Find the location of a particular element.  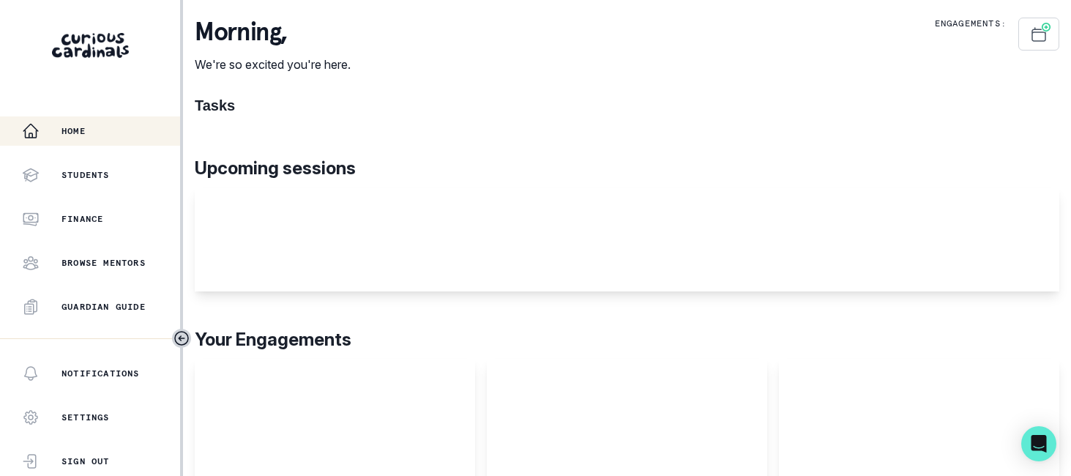

p: Upcoming sessions is located at coordinates (626, 168).